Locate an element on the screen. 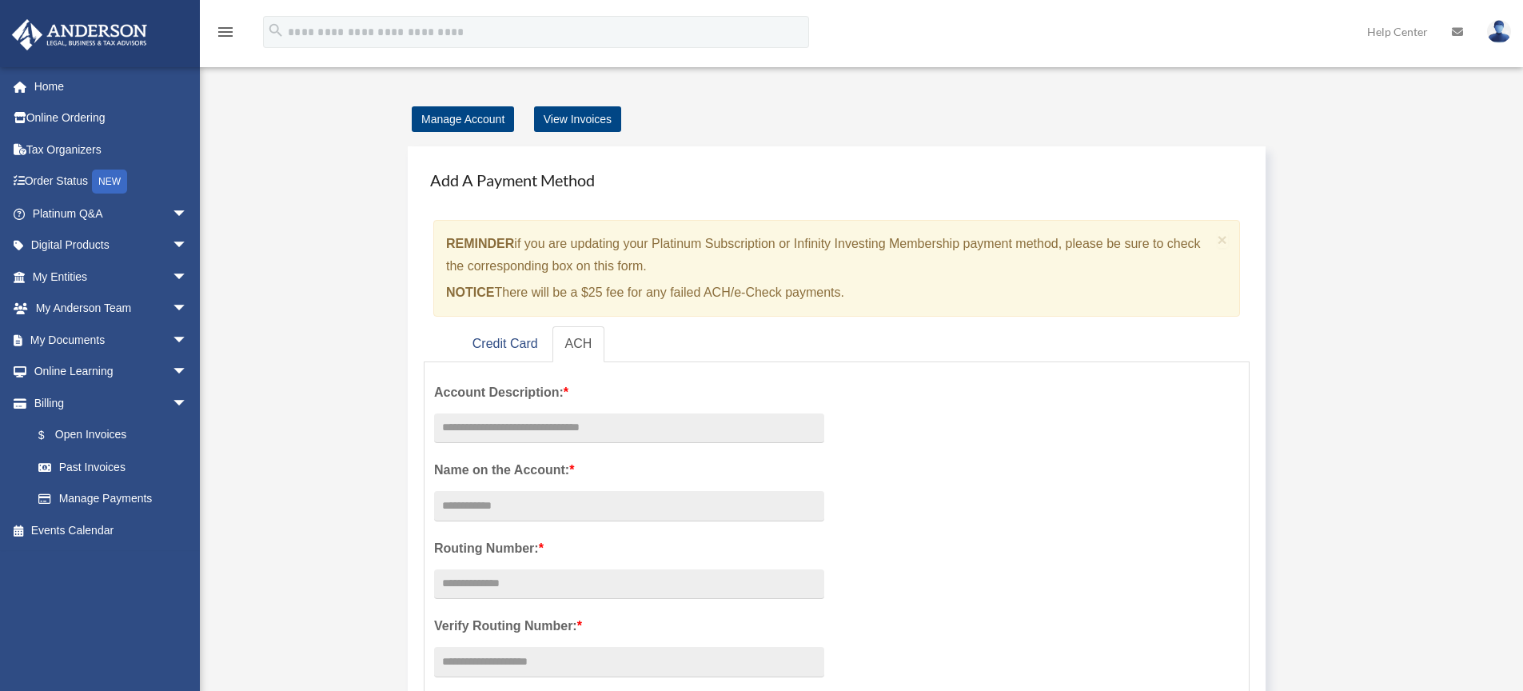 This screenshot has width=1523, height=691. a: ACH is located at coordinates (579, 344).